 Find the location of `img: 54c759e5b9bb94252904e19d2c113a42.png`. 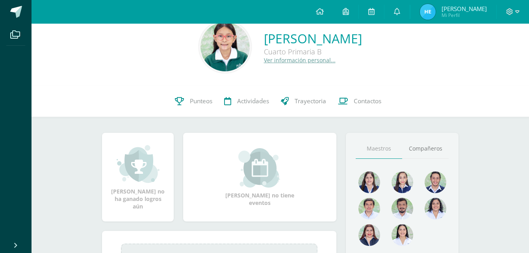

img: 54c759e5b9bb94252904e19d2c113a42.png is located at coordinates (402, 208).